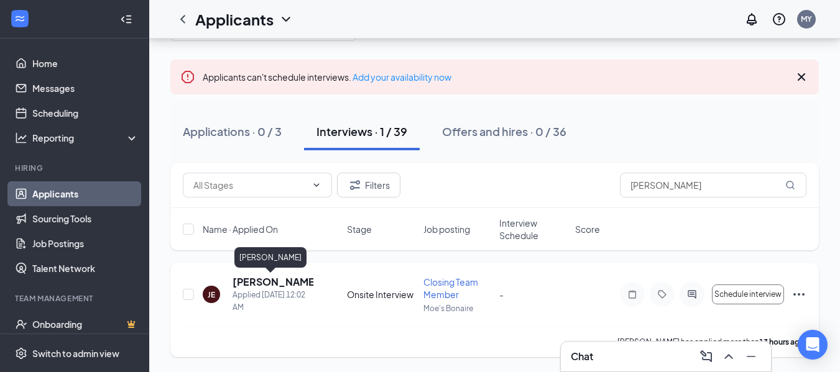 The width and height of the screenshot is (840, 372). What do you see at coordinates (728, 357) in the screenshot?
I see `button: ChevronUp` at bounding box center [728, 357].